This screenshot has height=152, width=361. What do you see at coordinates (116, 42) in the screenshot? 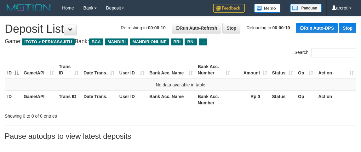
I see `span: MANDIRI` at bounding box center [116, 42].